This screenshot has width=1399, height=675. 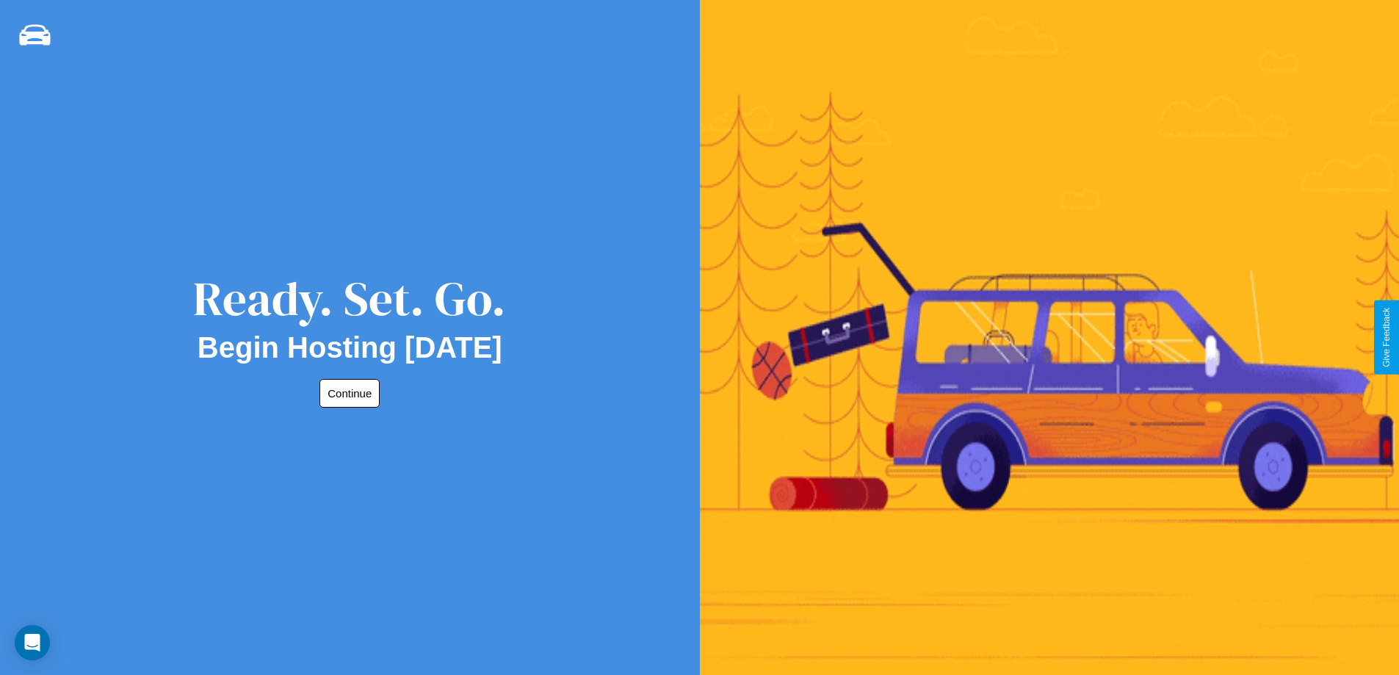 I want to click on div: Open Intercom Messenger, so click(x=32, y=642).